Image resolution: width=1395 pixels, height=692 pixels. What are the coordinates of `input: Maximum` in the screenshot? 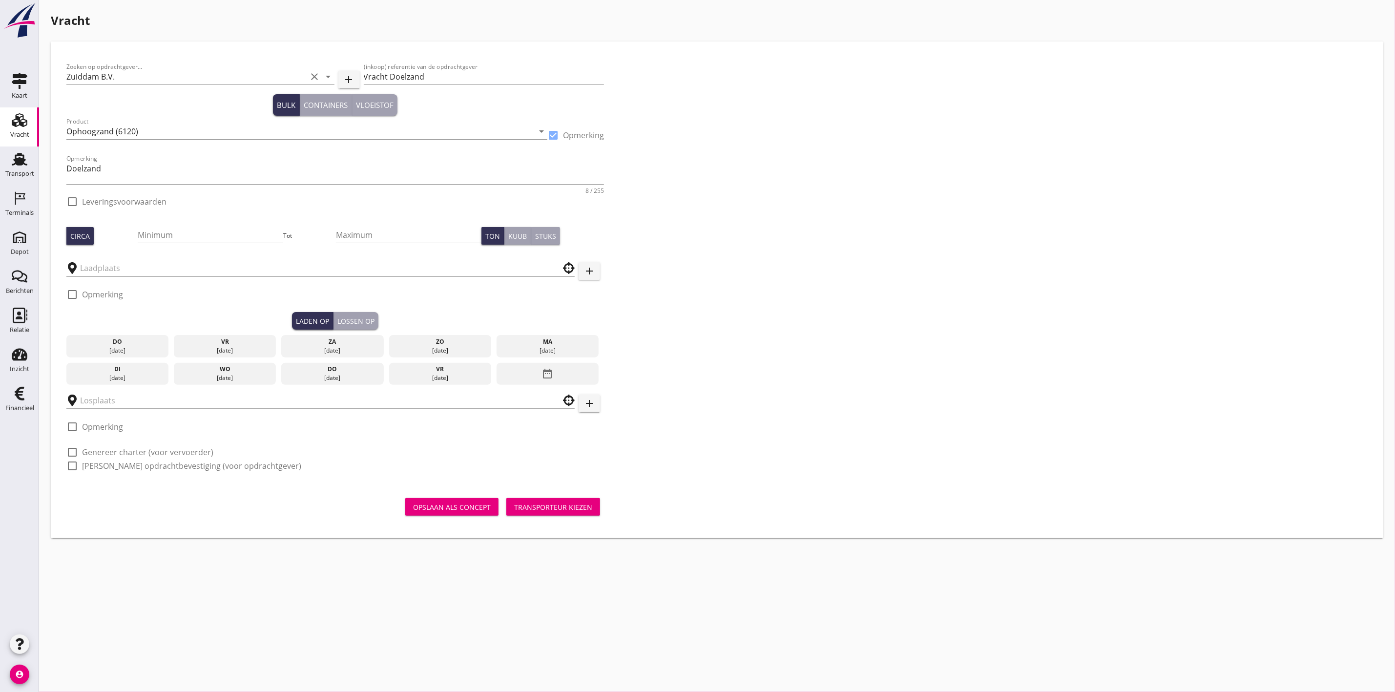 It's located at (409, 235).